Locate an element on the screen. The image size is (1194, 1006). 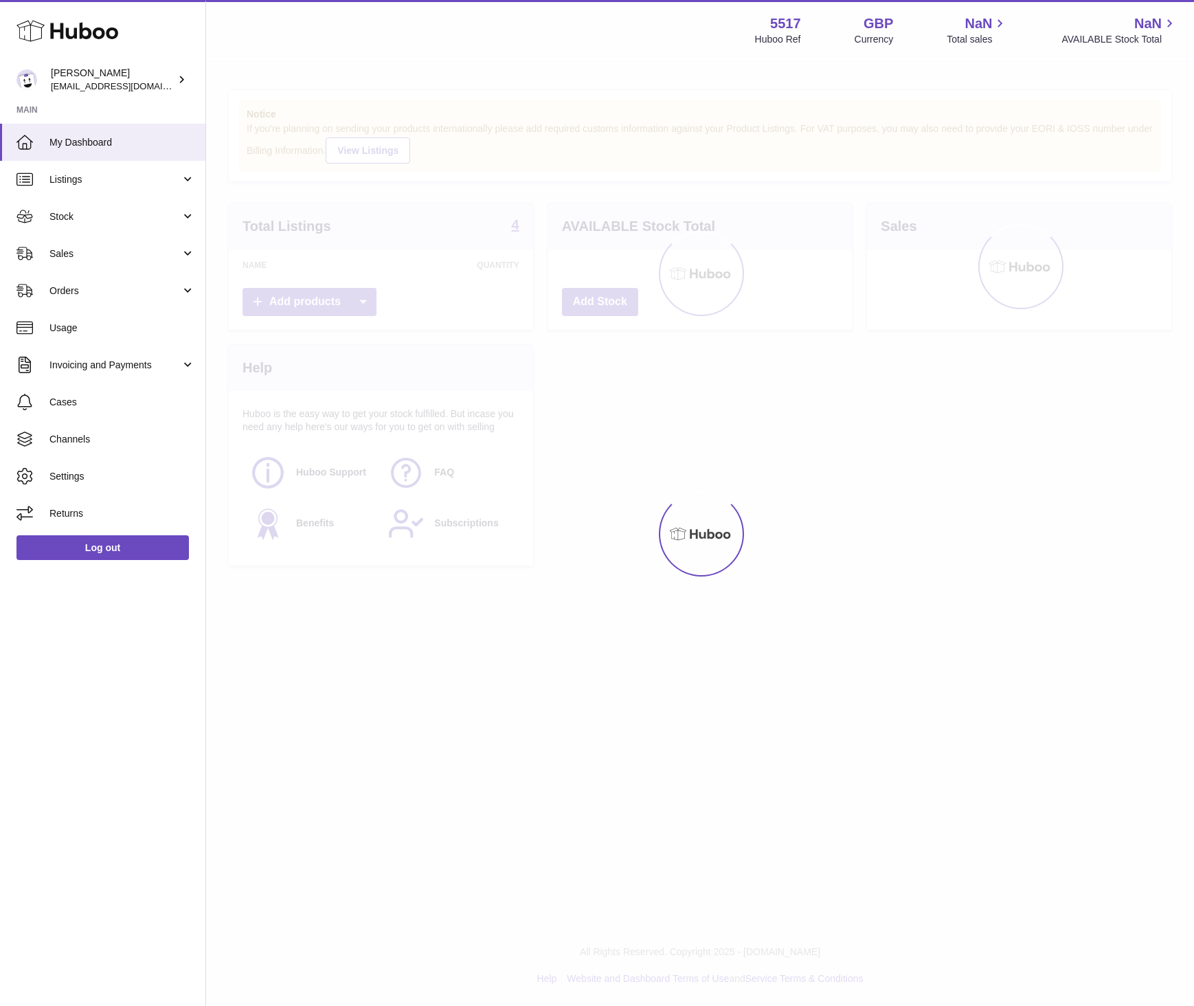
span: Usage is located at coordinates (122, 328).